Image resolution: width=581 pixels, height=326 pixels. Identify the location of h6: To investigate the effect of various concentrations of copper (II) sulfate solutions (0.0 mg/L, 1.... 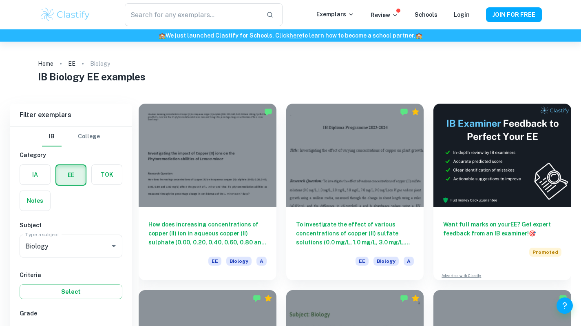
(355, 233).